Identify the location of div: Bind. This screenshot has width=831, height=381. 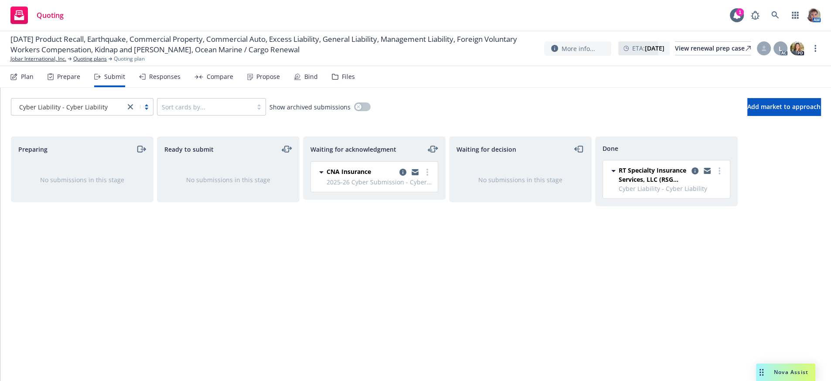
(311, 77).